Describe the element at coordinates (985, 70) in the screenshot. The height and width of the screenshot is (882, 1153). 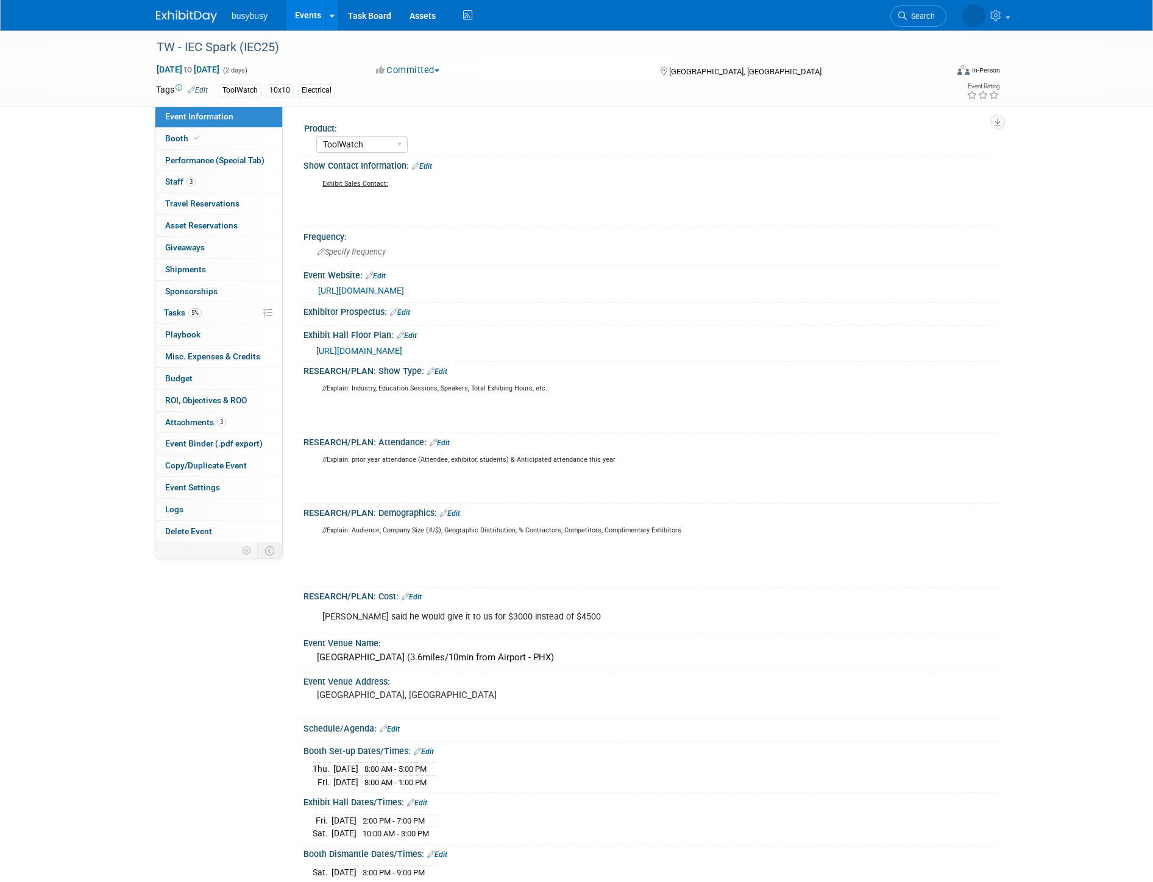
I see `div: In-Person` at that location.